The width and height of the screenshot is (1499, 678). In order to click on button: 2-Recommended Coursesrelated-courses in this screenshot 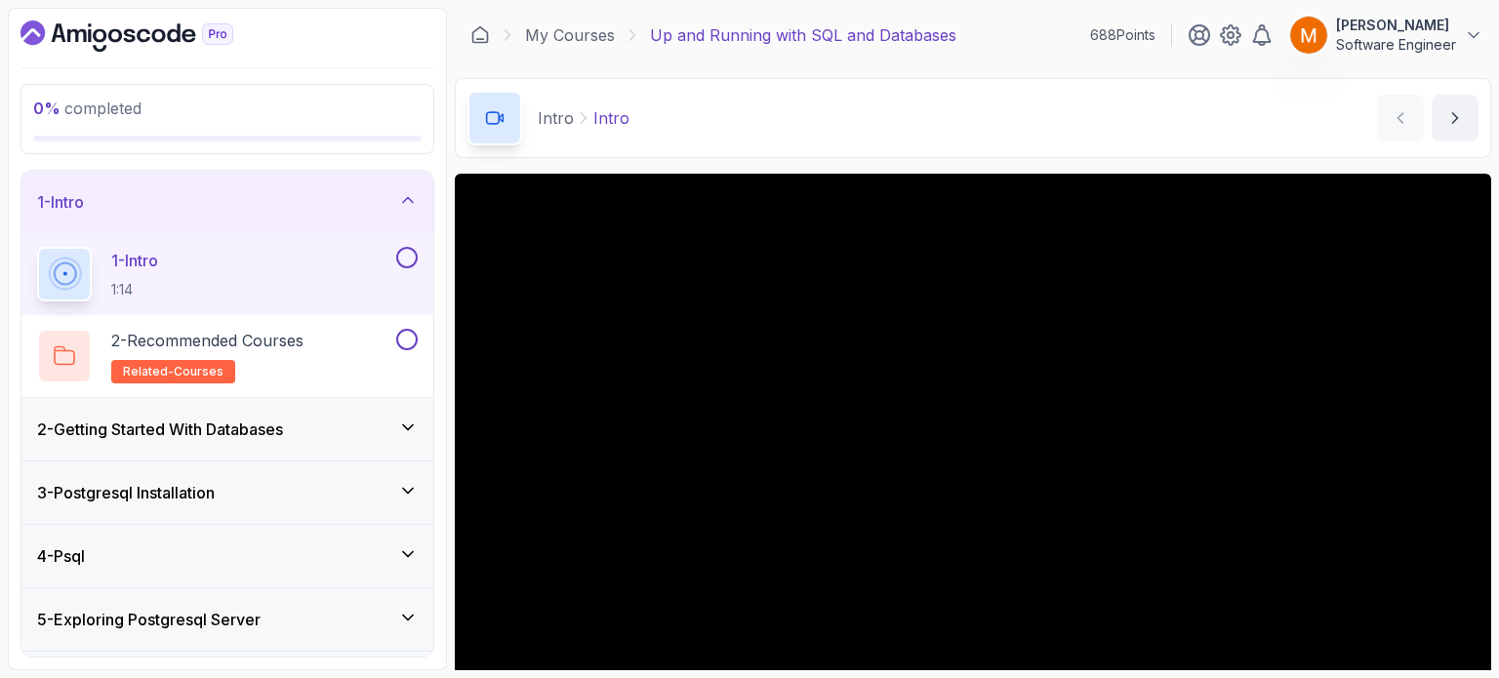, I will do `click(227, 356)`.